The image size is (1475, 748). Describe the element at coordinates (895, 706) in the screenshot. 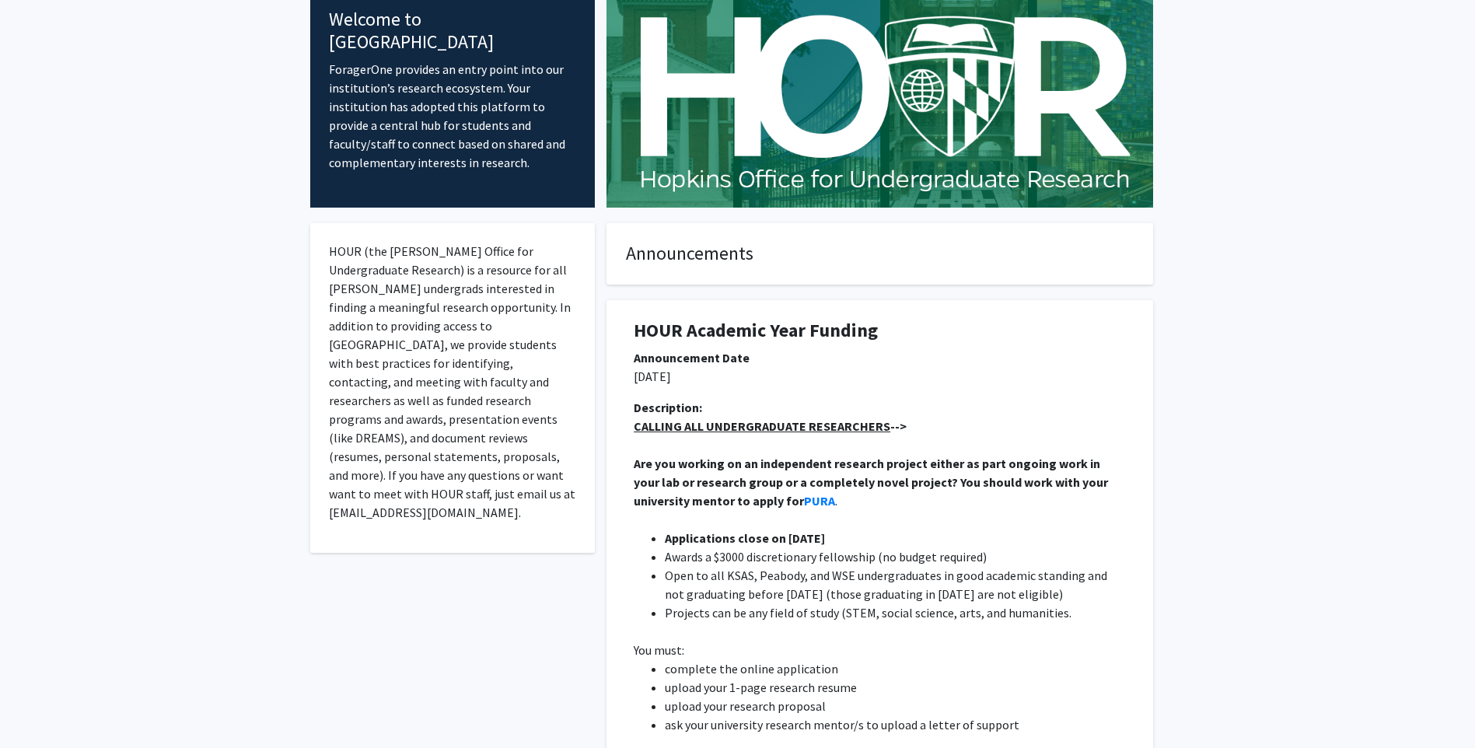

I see `li: upload your research proposal` at that location.